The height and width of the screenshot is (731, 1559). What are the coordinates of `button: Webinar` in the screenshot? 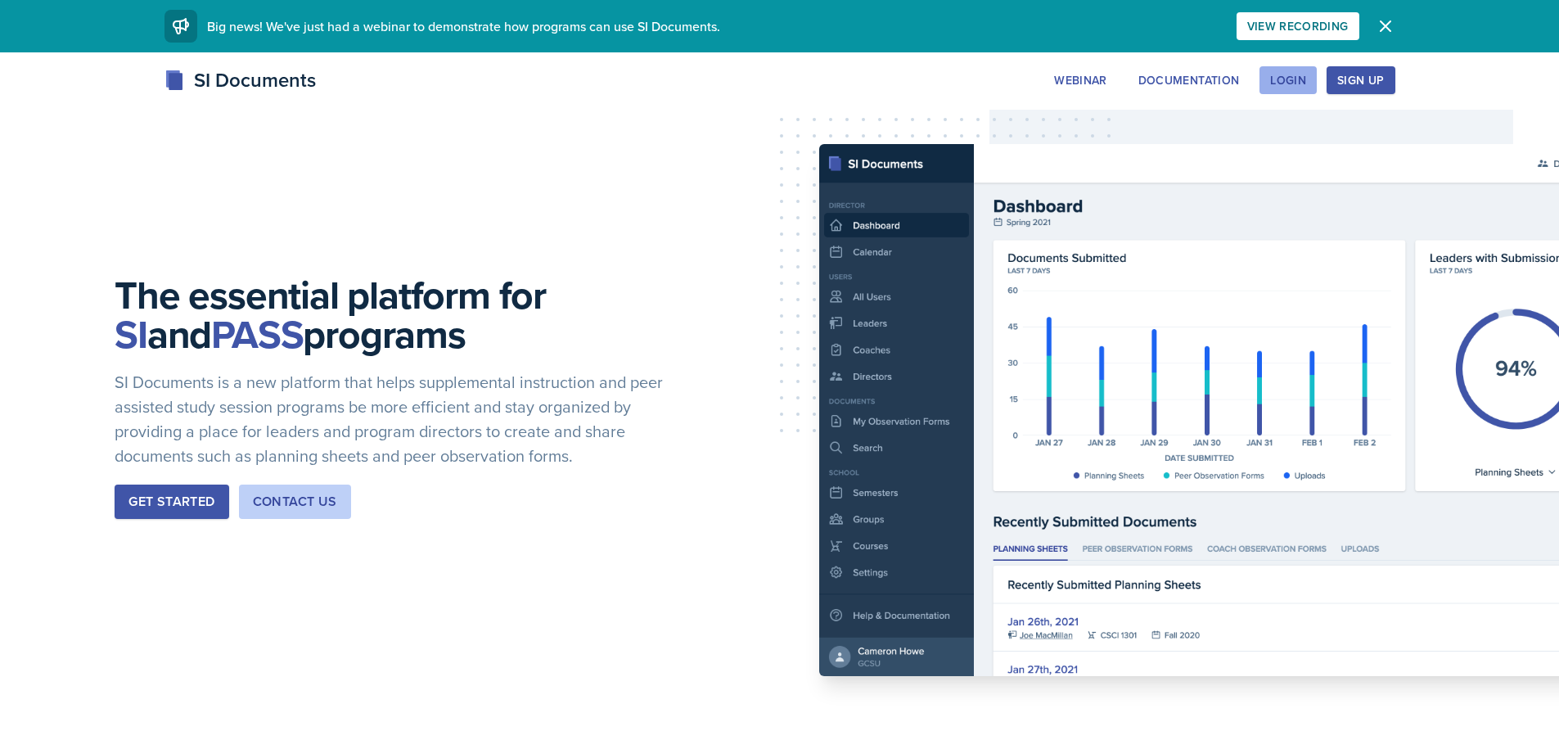 It's located at (1080, 80).